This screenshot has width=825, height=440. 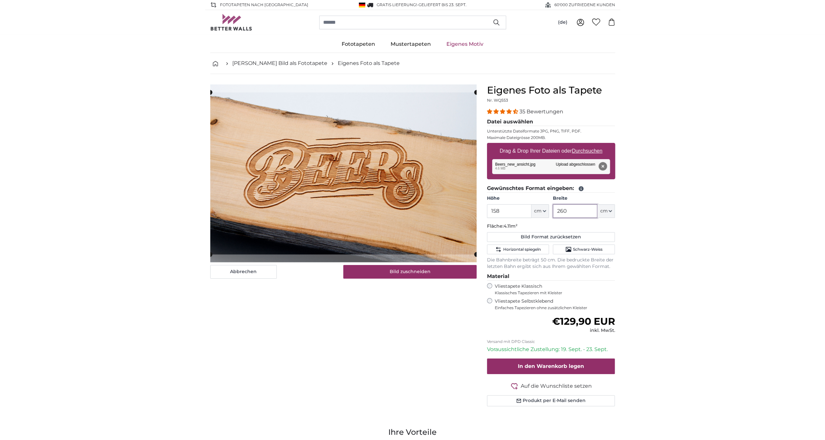 What do you see at coordinates (243, 272) in the screenshot?
I see `button: Abbrechen` at bounding box center [243, 272].